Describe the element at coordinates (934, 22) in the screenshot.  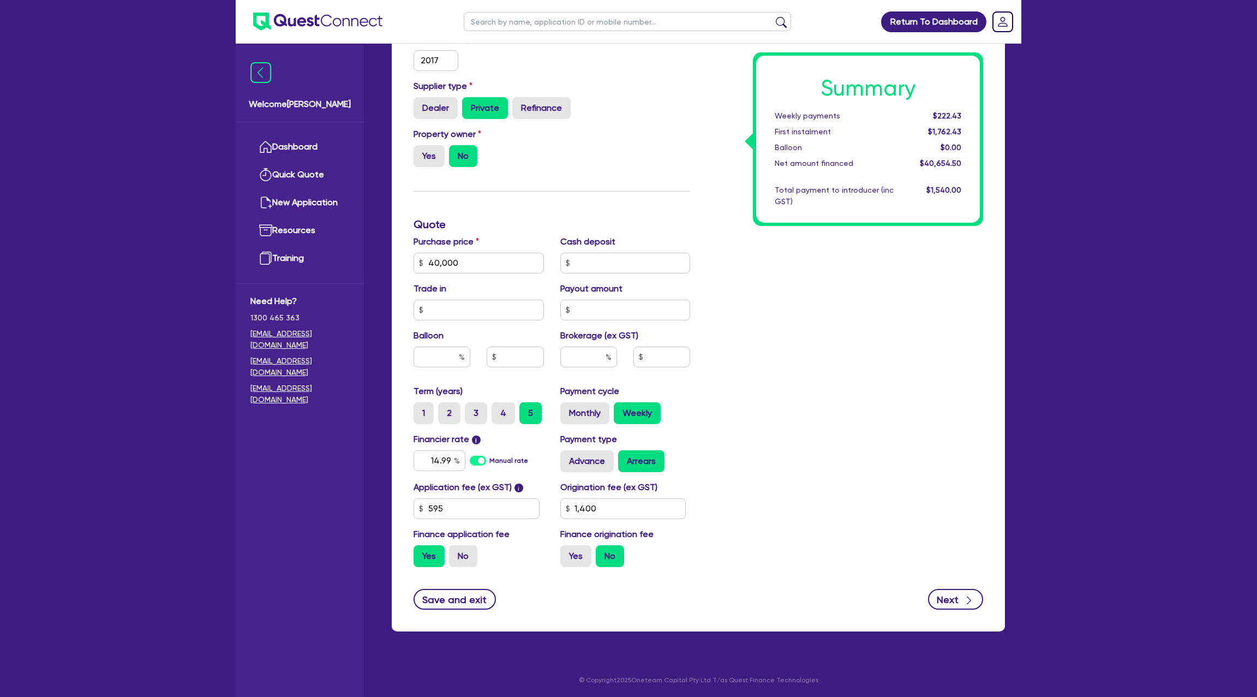
I see `a: Return To Dashboard` at that location.